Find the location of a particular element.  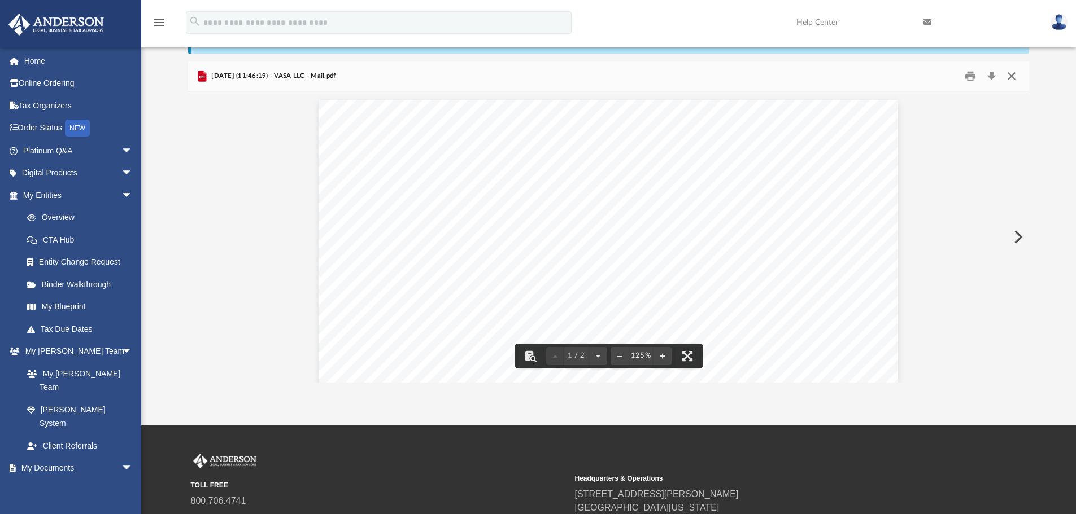

img: User Pic is located at coordinates (1059, 22).